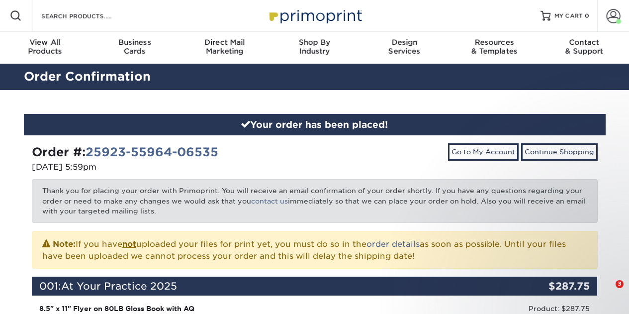  Describe the element at coordinates (404, 47) in the screenshot. I see `div: Services` at that location.